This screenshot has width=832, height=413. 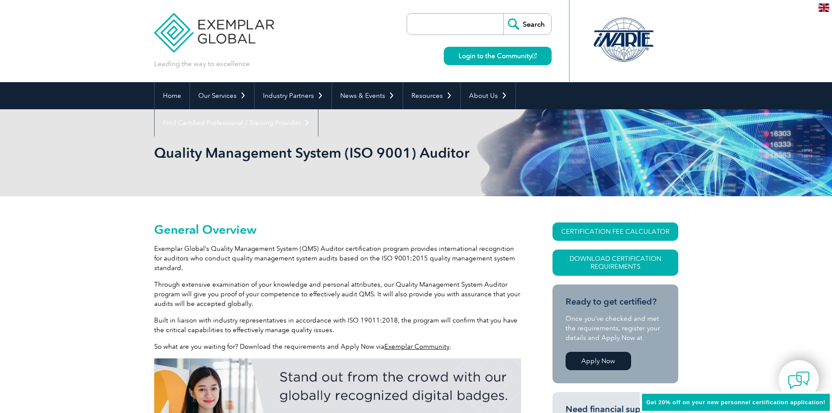 What do you see at coordinates (616, 263) in the screenshot?
I see `a: Download Certification Requirements` at bounding box center [616, 263].